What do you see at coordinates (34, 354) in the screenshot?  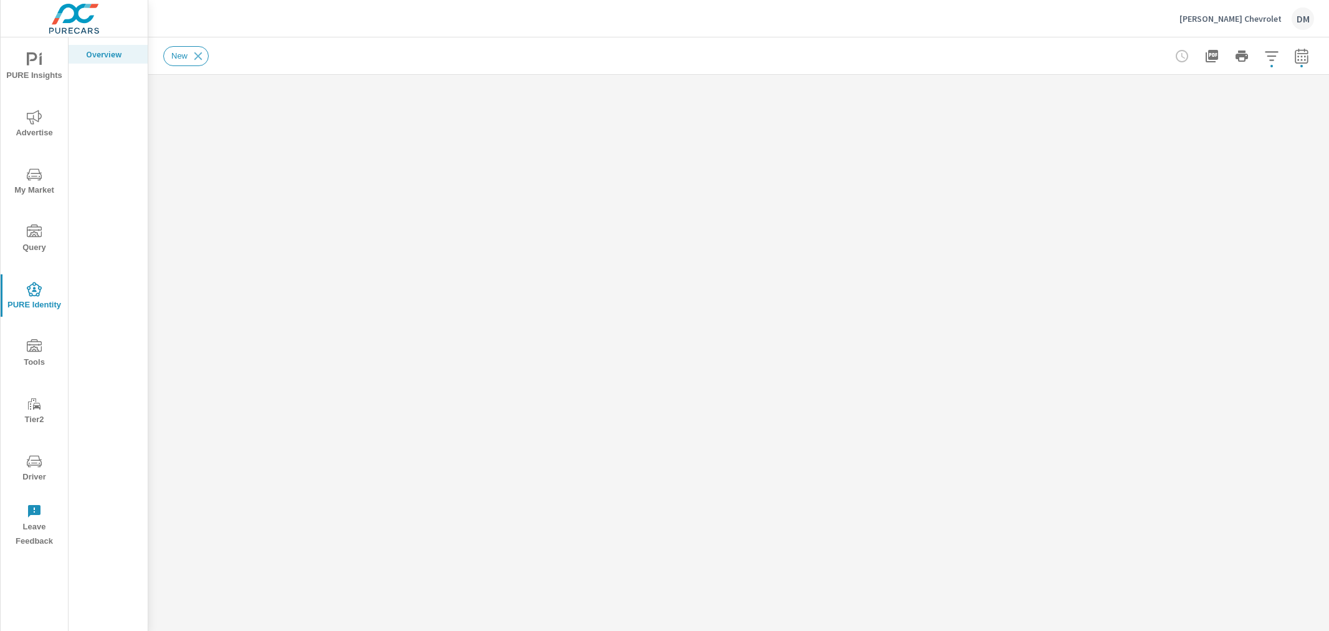 I see `span: Tools` at bounding box center [34, 354].